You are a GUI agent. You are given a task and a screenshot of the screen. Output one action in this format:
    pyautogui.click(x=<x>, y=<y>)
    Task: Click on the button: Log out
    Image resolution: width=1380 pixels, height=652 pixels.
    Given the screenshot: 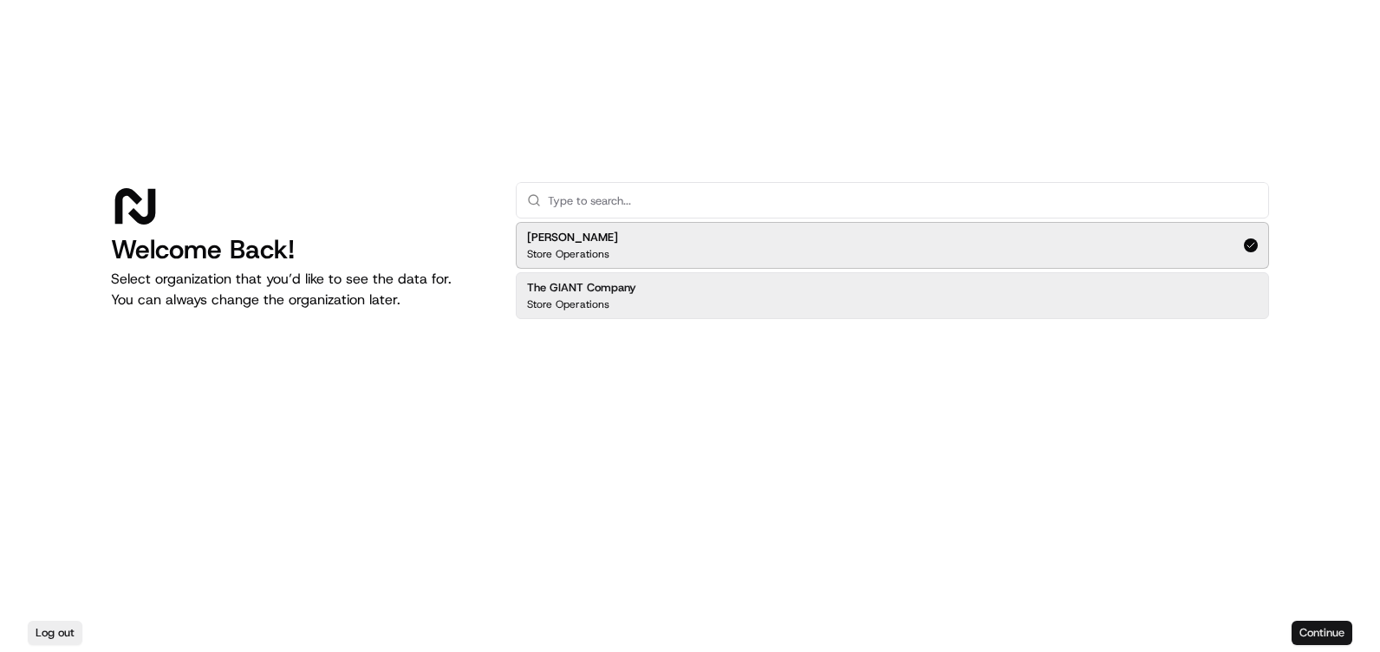 What is the action you would take?
    pyautogui.click(x=55, y=633)
    